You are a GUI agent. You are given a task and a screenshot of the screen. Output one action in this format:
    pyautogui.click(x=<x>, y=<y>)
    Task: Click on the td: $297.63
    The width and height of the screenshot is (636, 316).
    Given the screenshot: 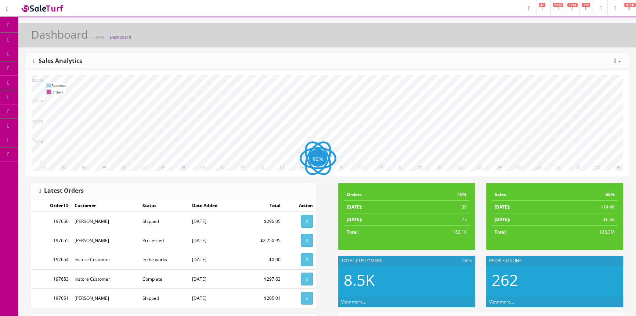 What is the action you would take?
    pyautogui.click(x=262, y=278)
    